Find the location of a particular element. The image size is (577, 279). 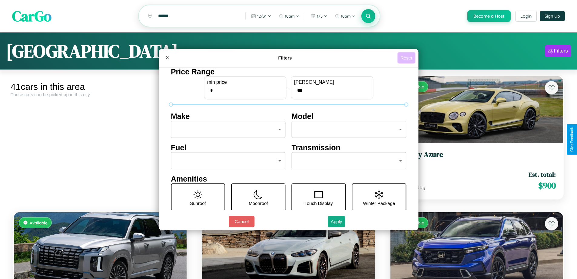

button: Reset is located at coordinates (406, 58).